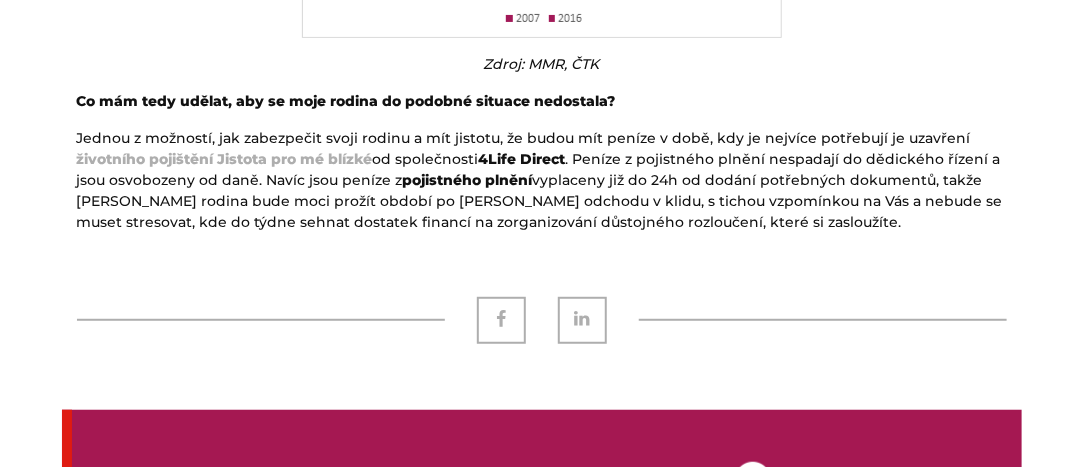 This screenshot has width=1083, height=467. What do you see at coordinates (145, 159) in the screenshot?
I see `strong: životního pojištění` at bounding box center [145, 159].